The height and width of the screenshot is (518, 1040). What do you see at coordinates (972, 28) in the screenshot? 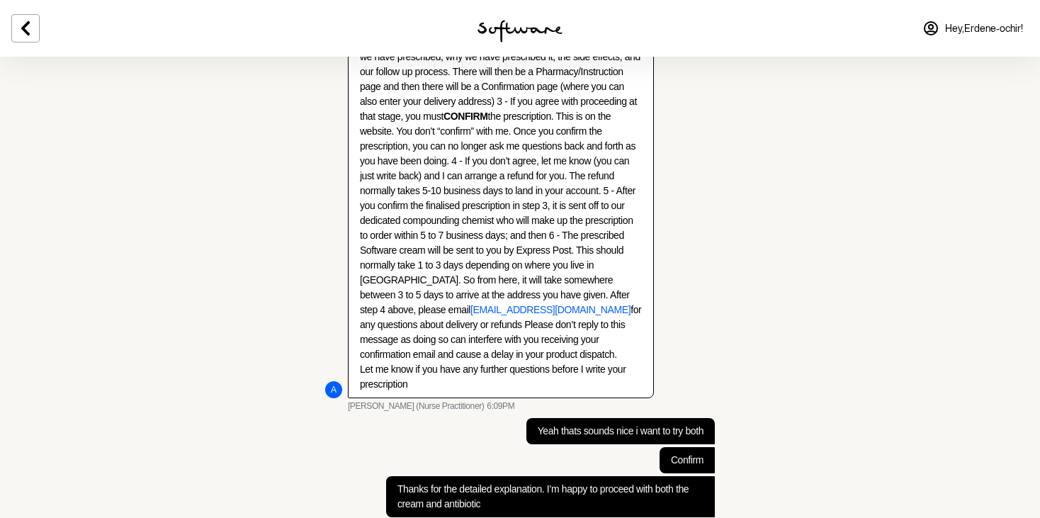
I see `a: Hey,Erdene-ochir!` at bounding box center [972, 28].